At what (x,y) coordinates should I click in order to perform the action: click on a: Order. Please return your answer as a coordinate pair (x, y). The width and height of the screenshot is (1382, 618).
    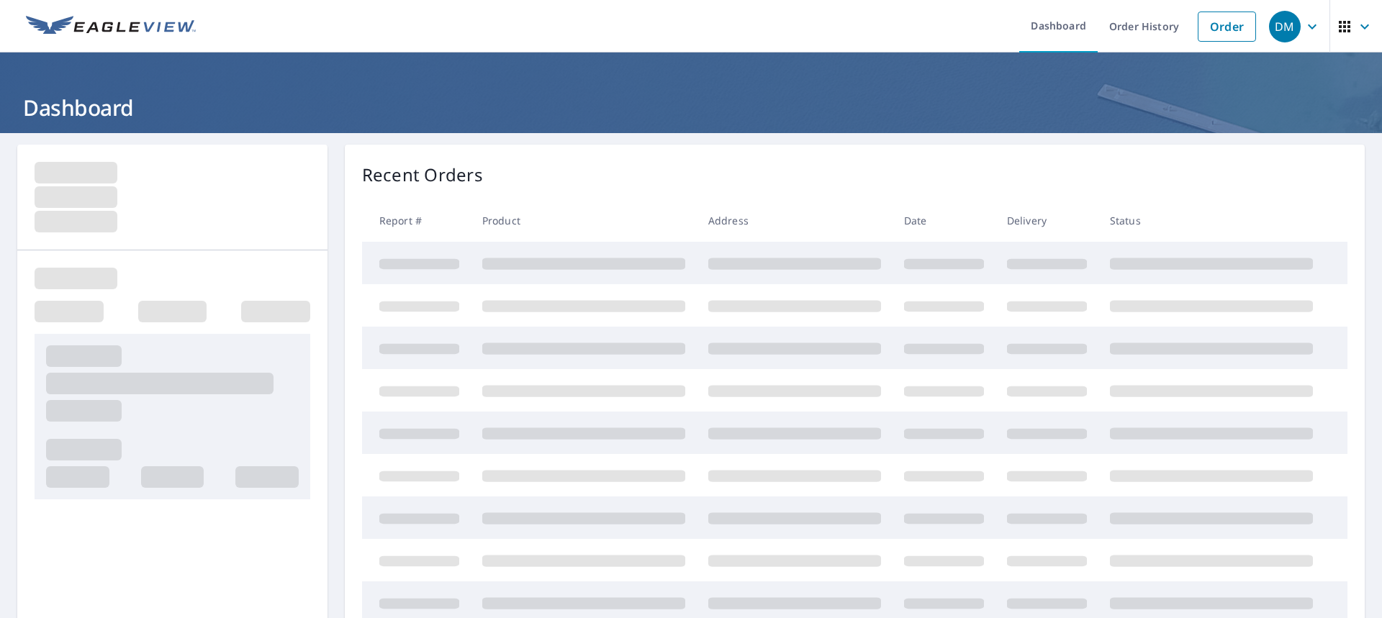
    Looking at the image, I should click on (1227, 27).